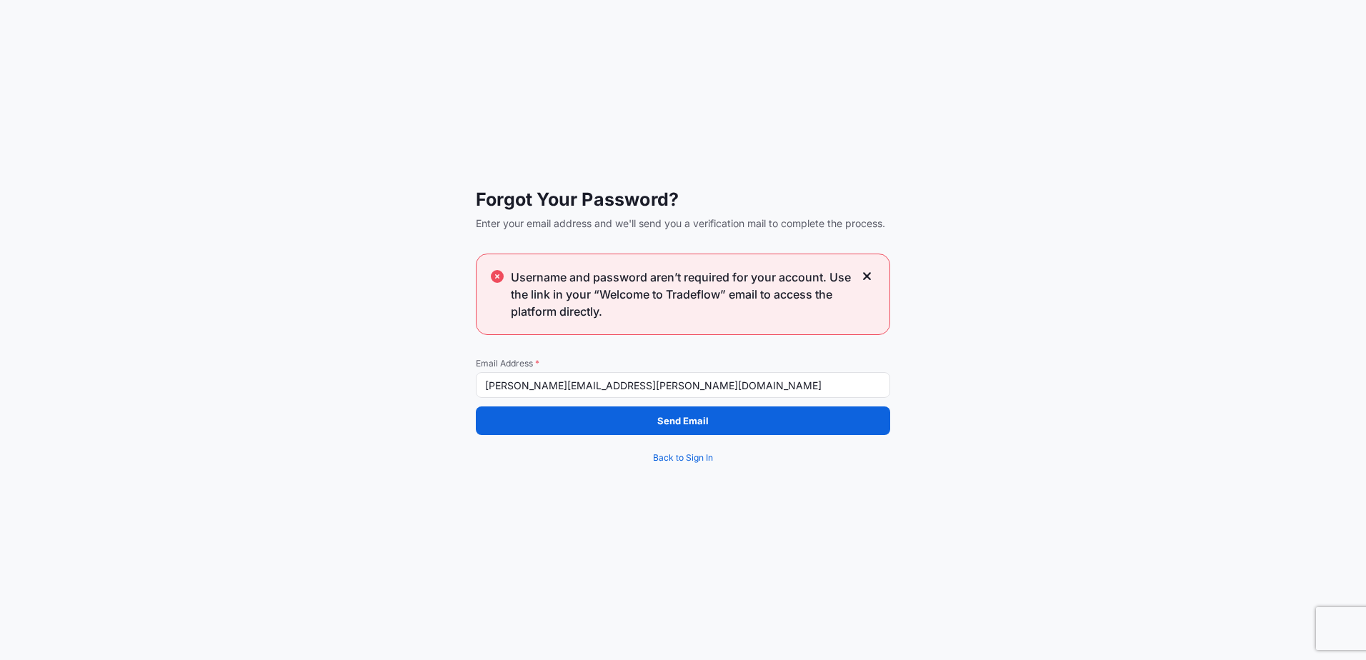 The width and height of the screenshot is (1366, 660). I want to click on span: Enter your email address and we'll send you a verification mail to complete the process., so click(683, 224).